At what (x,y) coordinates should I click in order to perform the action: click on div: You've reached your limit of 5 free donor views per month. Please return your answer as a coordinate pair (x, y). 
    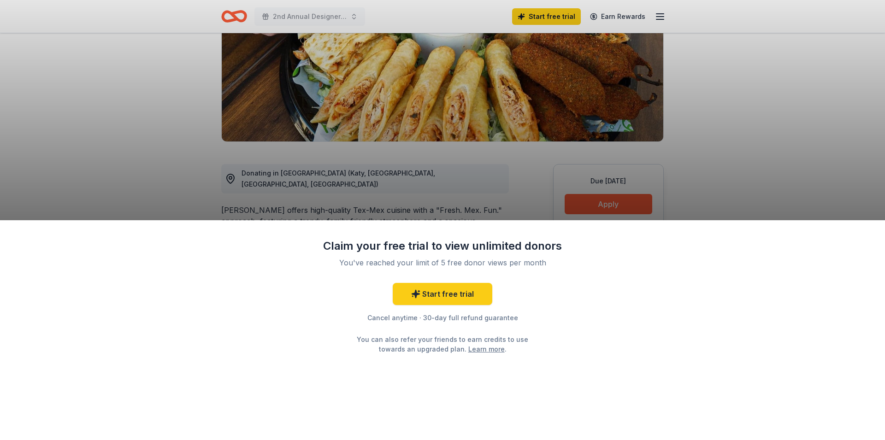
    Looking at the image, I should click on (442, 263).